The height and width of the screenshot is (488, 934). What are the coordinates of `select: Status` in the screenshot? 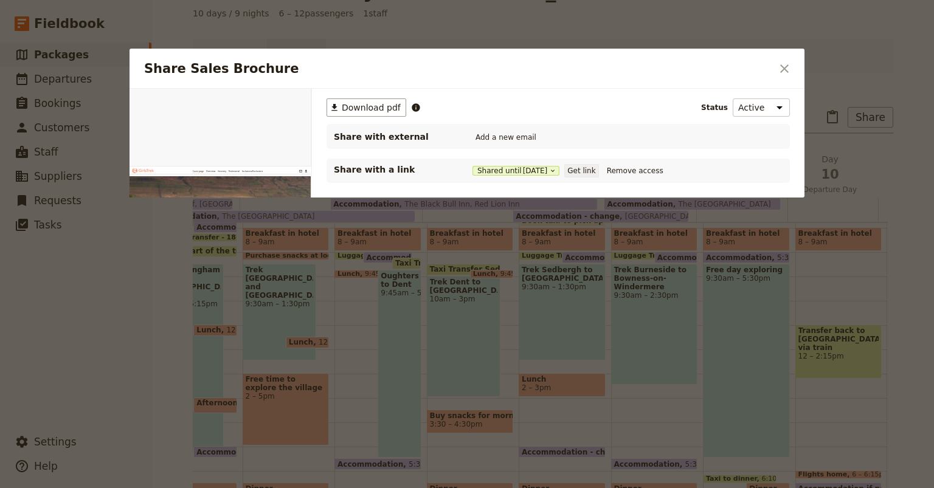 It's located at (761, 108).